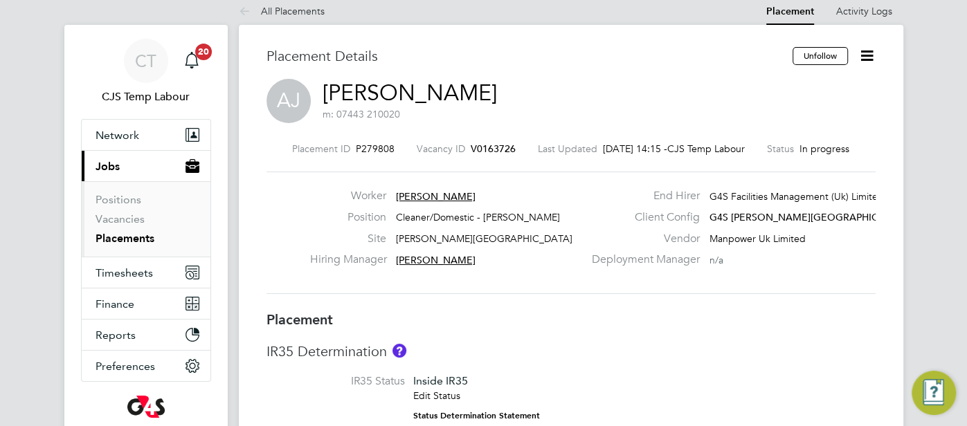 Image resolution: width=967 pixels, height=426 pixels. I want to click on img: g4s-logo-retina.png, so click(146, 407).